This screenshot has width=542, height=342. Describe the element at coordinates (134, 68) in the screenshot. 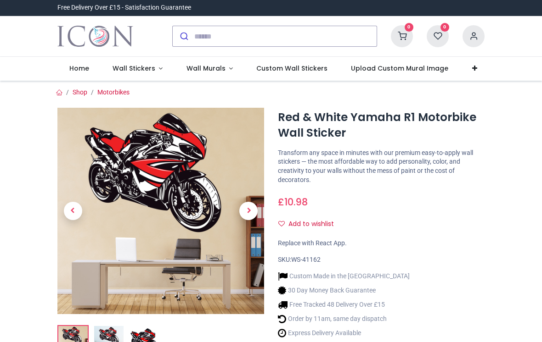

I see `span: Wall Stickers` at that location.